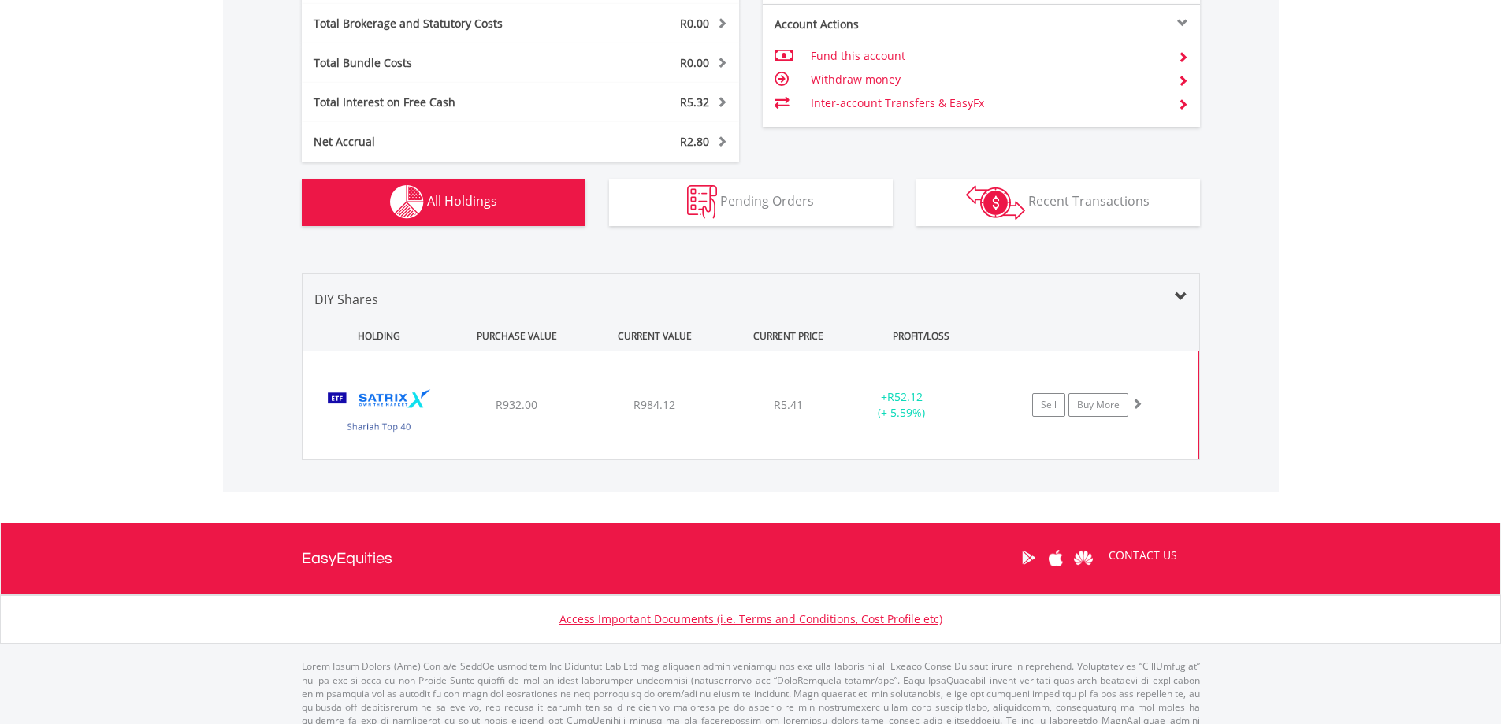 The height and width of the screenshot is (724, 1501). Describe the element at coordinates (694, 141) in the screenshot. I see `span: R2.80` at that location.